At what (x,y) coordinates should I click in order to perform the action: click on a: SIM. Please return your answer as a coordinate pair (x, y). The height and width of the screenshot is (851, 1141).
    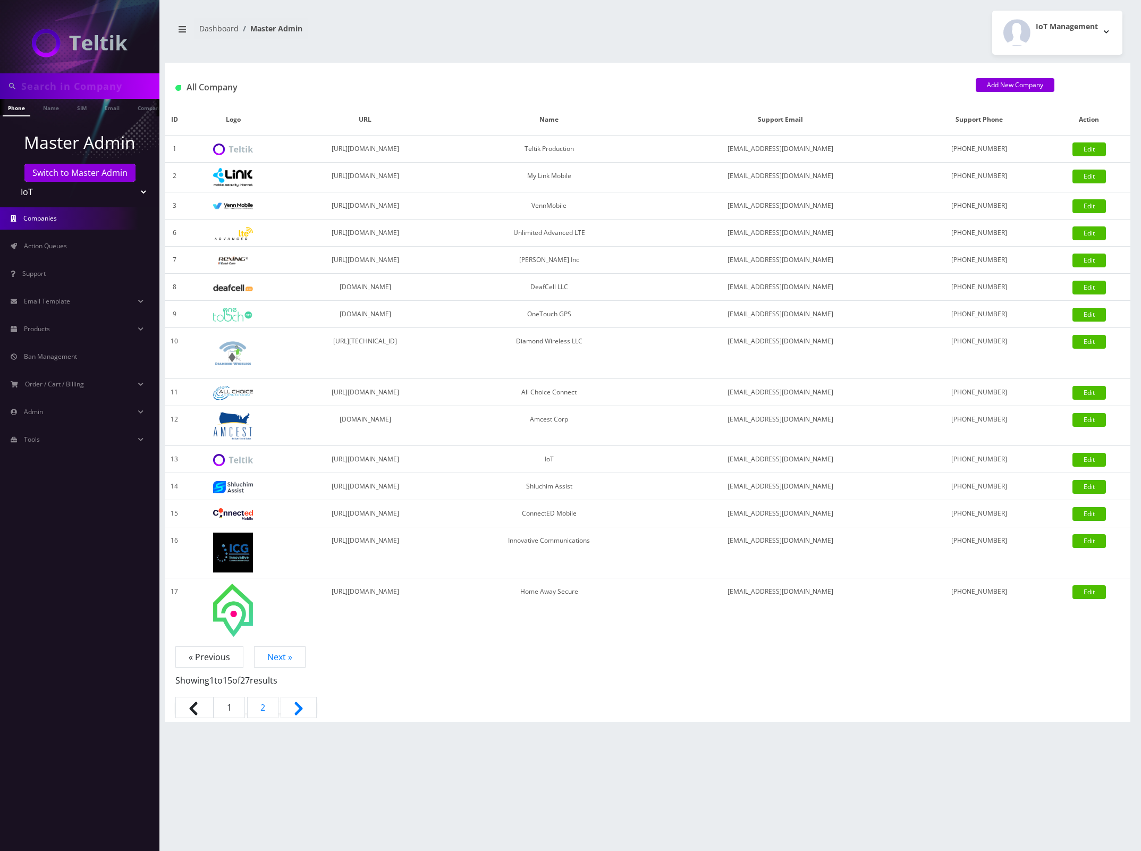
    Looking at the image, I should click on (82, 107).